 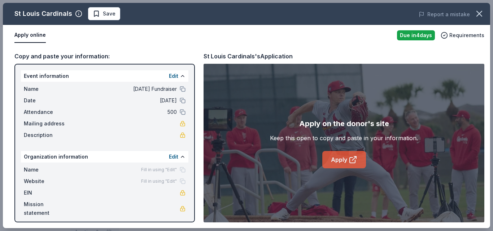 What do you see at coordinates (467, 35) in the screenshot?
I see `span: Requirements` at bounding box center [467, 35].